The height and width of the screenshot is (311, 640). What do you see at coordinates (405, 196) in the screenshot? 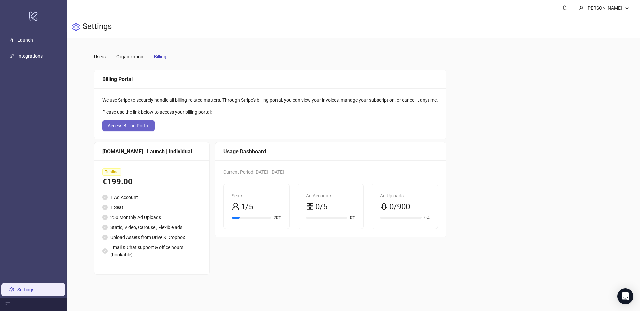
I see `div: Ad Uploads` at bounding box center [405, 196].